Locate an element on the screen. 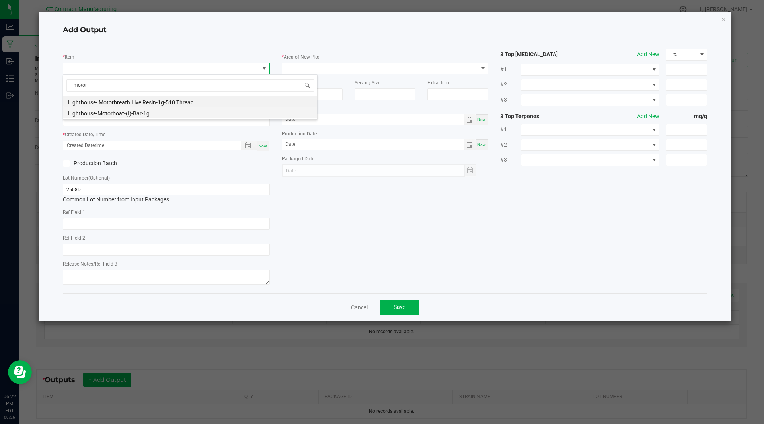 The width and height of the screenshot is (764, 424). label: Packaged Date is located at coordinates (298, 159).